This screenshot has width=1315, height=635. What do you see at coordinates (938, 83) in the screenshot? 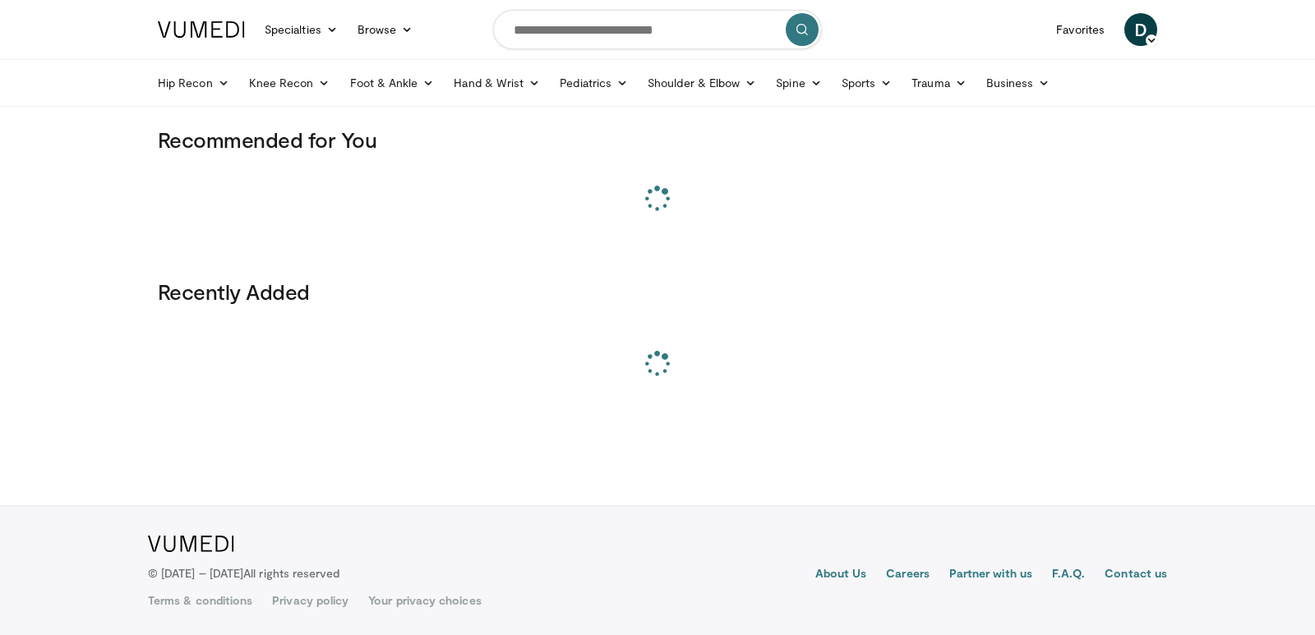
I see `a: Trauma` at bounding box center [938, 83].